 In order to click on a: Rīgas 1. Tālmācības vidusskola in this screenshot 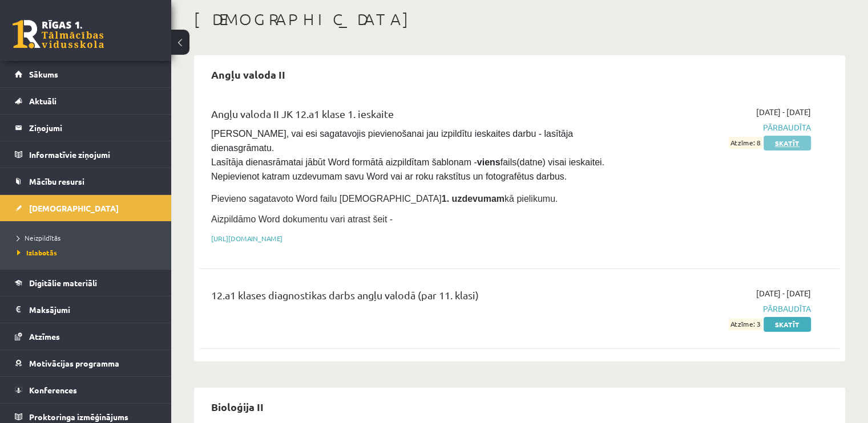, I will do `click(58, 34)`.